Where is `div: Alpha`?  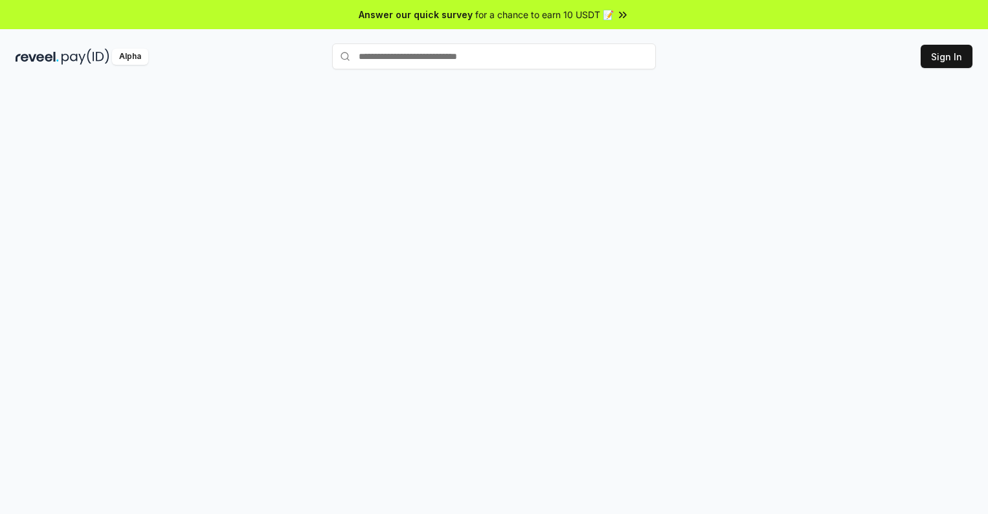 div: Alpha is located at coordinates (130, 56).